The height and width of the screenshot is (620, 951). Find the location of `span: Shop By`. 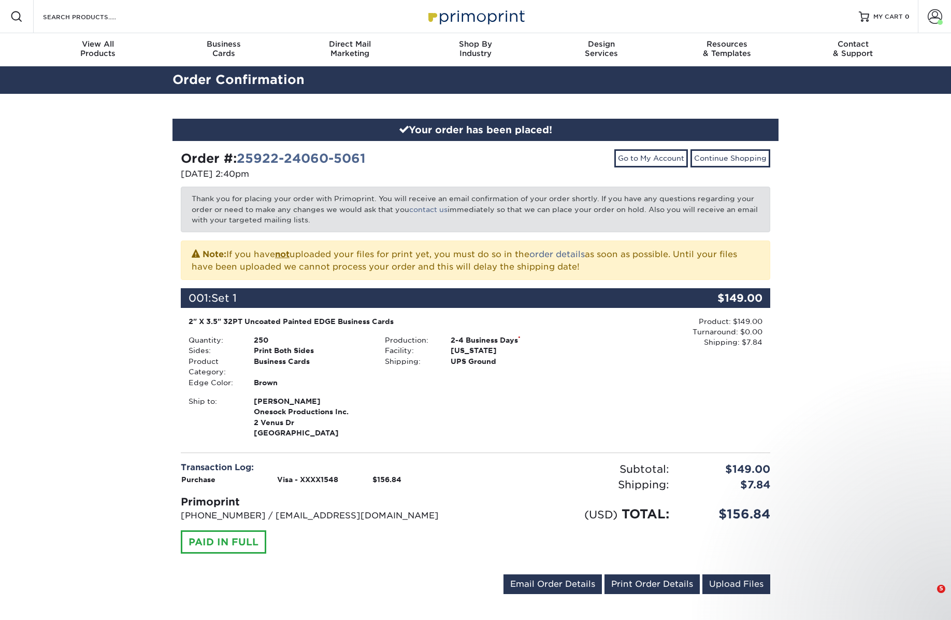

span: Shop By is located at coordinates (476, 44).